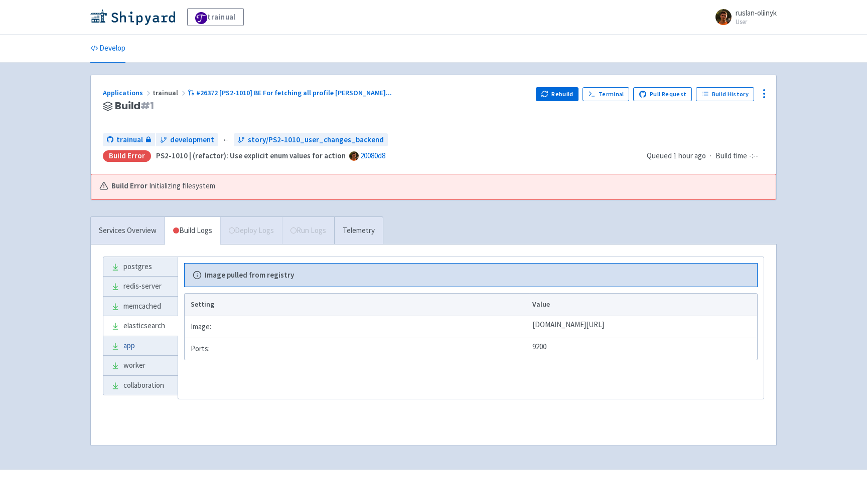 The height and width of the screenshot is (480, 867). I want to click on button: Rebuild, so click(557, 94).